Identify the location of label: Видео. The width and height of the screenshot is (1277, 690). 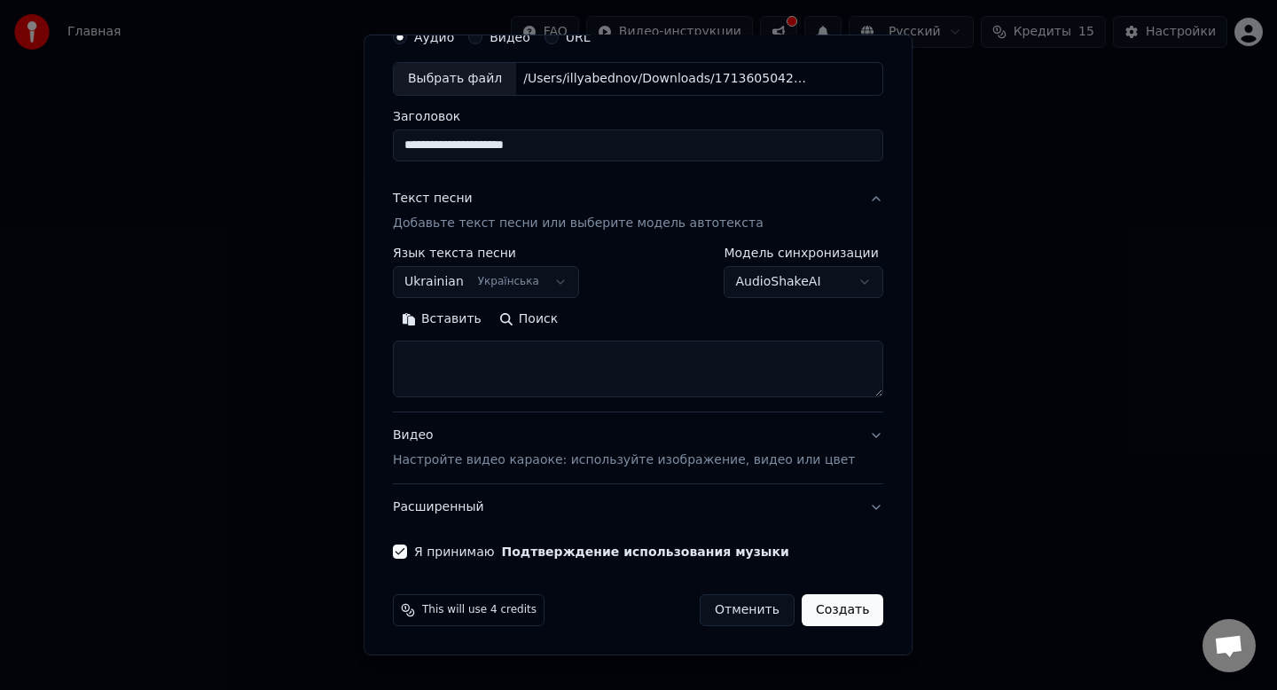
(510, 37).